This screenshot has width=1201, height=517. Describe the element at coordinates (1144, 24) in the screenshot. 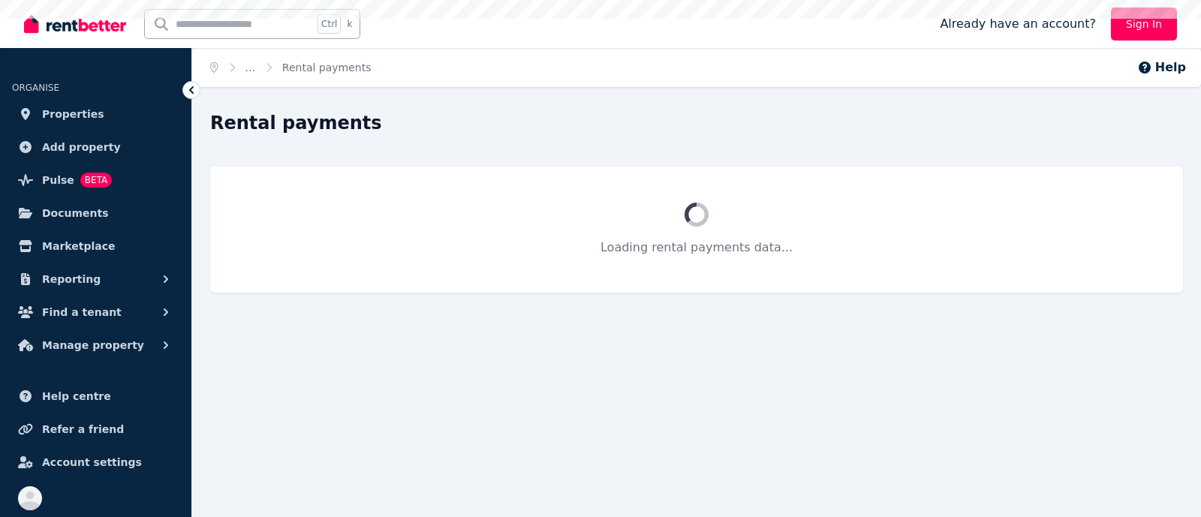

I see `a: Sign In` at that location.